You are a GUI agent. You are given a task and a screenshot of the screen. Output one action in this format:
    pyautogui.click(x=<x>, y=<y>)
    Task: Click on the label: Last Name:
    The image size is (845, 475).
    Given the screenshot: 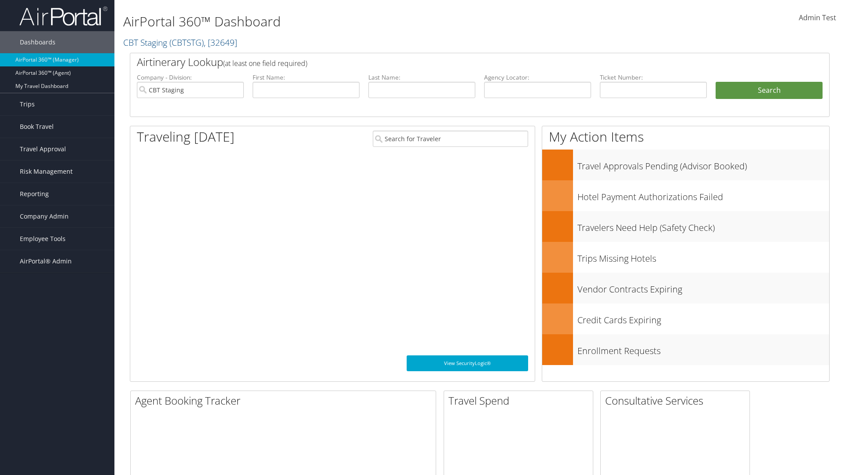 What is the action you would take?
    pyautogui.click(x=421, y=77)
    